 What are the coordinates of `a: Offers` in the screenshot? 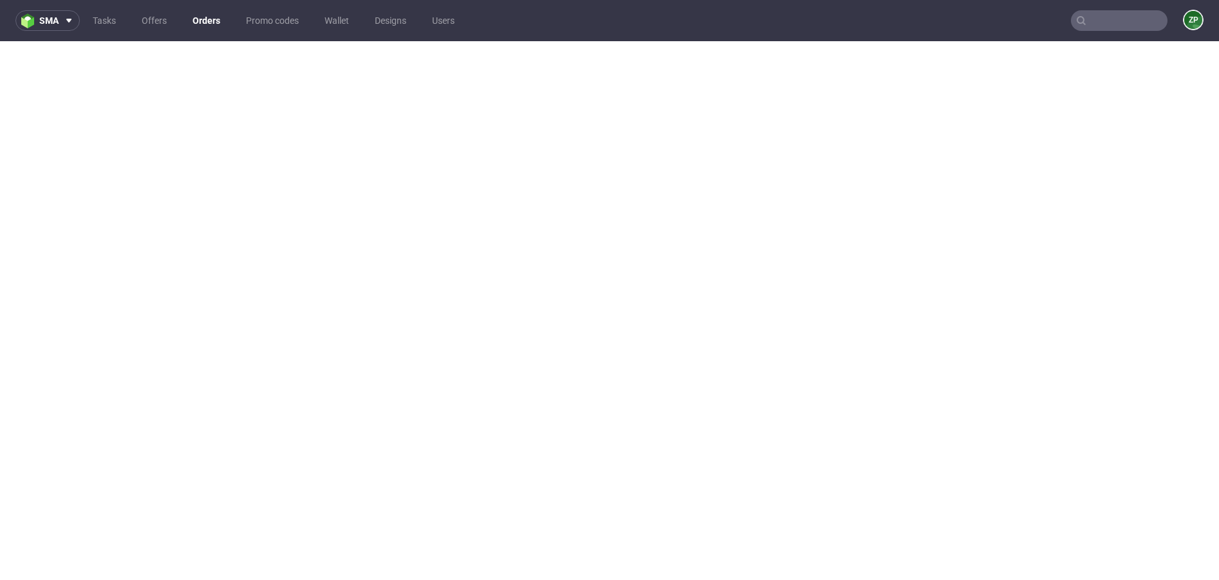 It's located at (154, 21).